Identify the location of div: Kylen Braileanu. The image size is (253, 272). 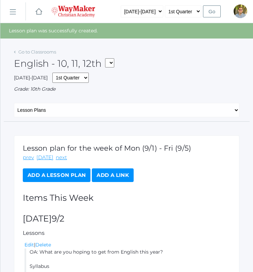
(241, 11).